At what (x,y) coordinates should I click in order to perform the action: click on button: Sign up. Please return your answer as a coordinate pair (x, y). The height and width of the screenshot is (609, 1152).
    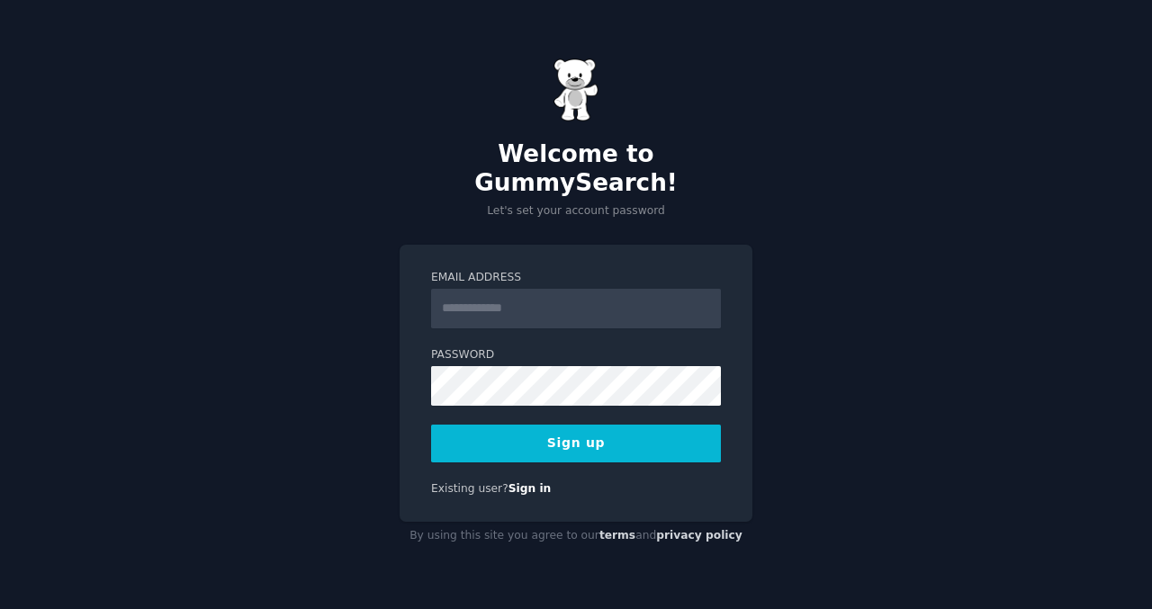
    Looking at the image, I should click on (576, 444).